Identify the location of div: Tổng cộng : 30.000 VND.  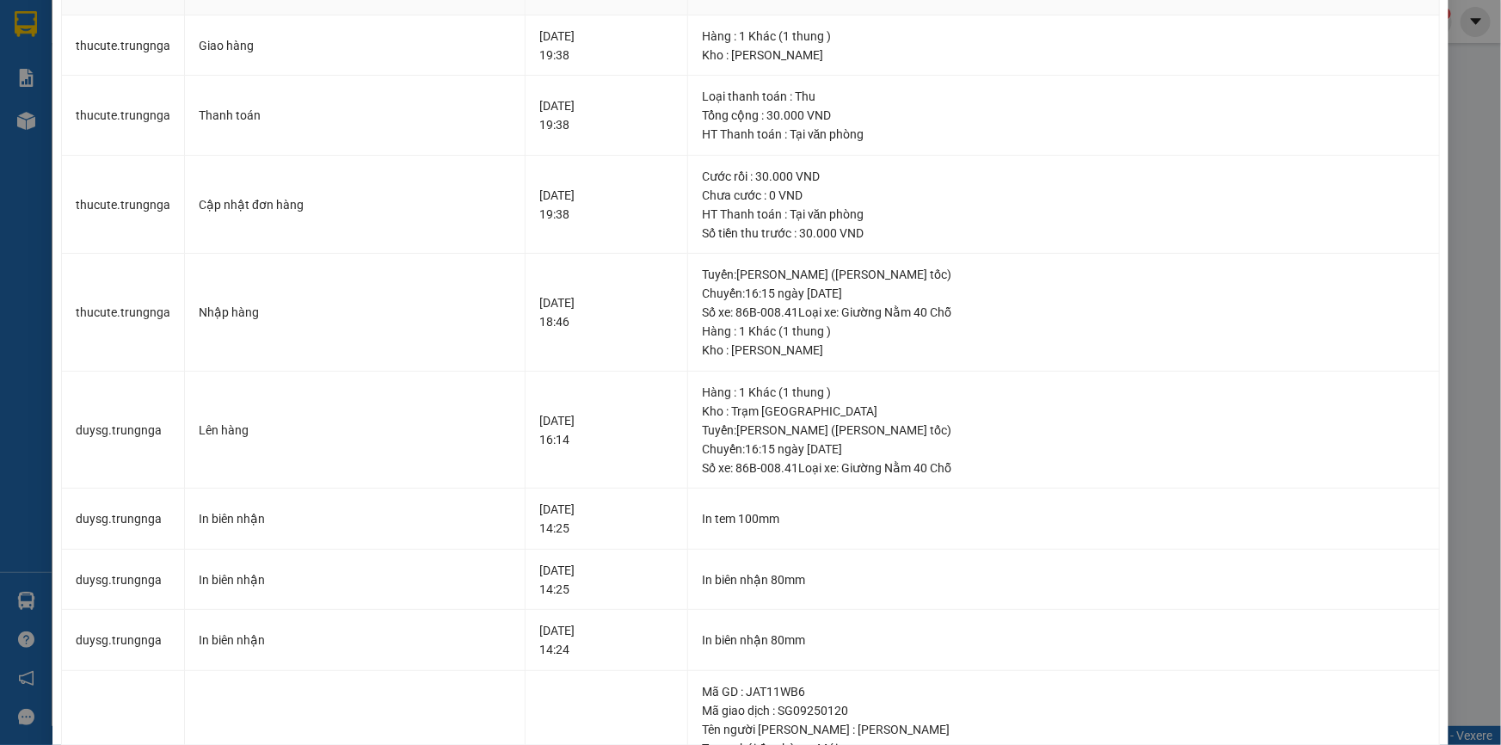
(1063, 115).